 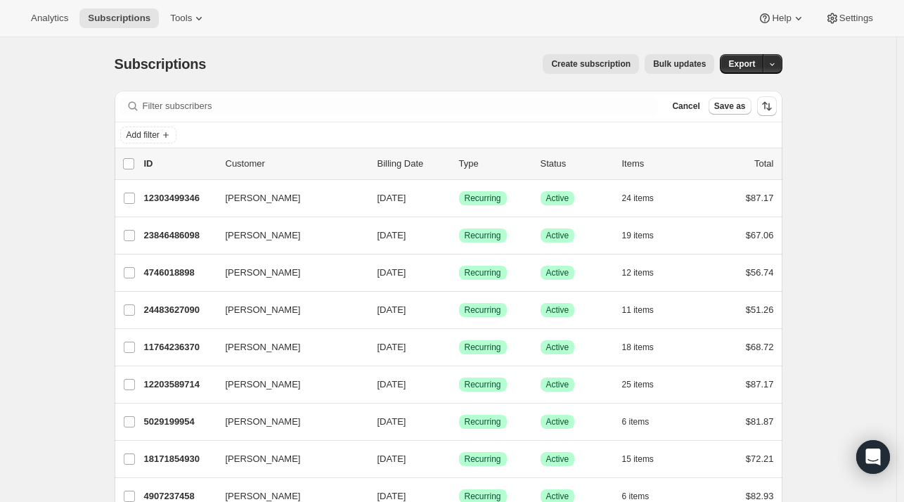 I want to click on span: $81.87, so click(x=760, y=421).